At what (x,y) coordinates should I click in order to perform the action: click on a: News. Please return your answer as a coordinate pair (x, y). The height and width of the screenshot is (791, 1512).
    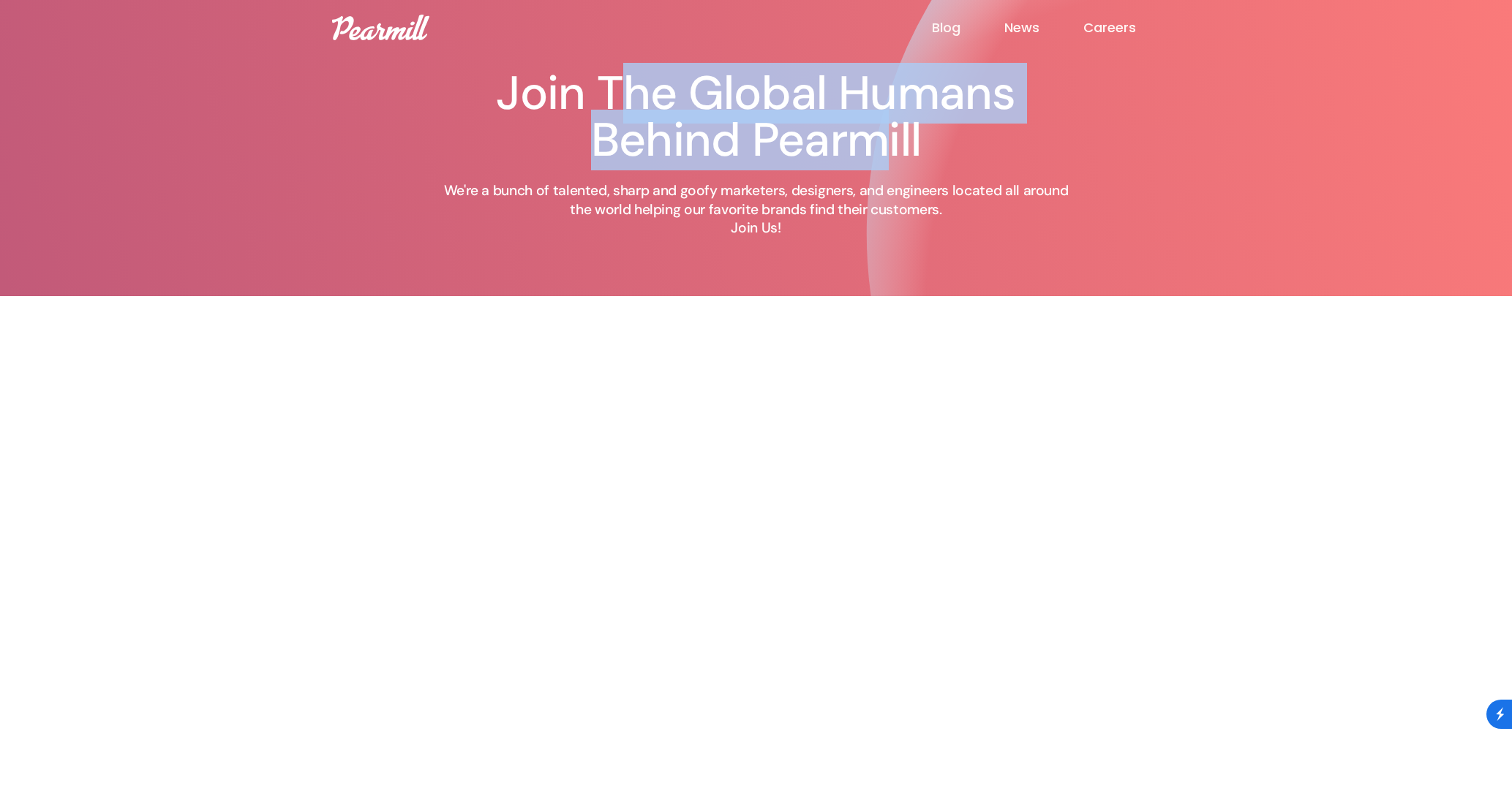
    Looking at the image, I should click on (1044, 27).